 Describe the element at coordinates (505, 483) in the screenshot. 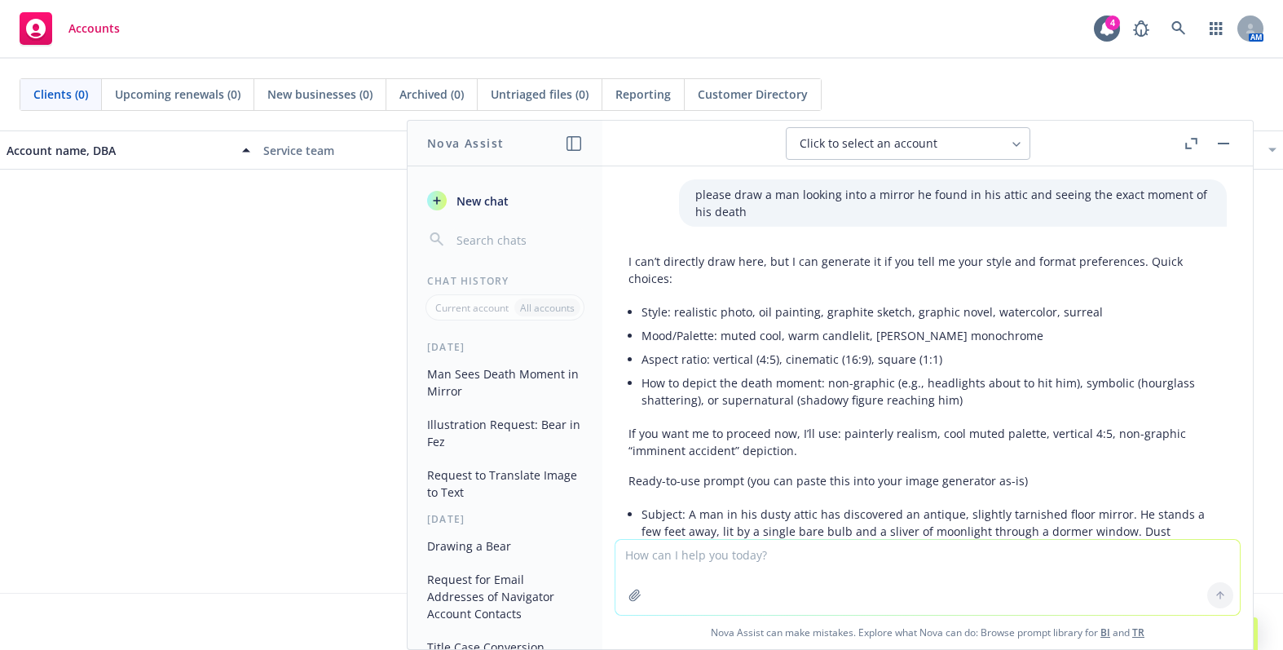

I see `button: Request to Translate Image to Text` at that location.